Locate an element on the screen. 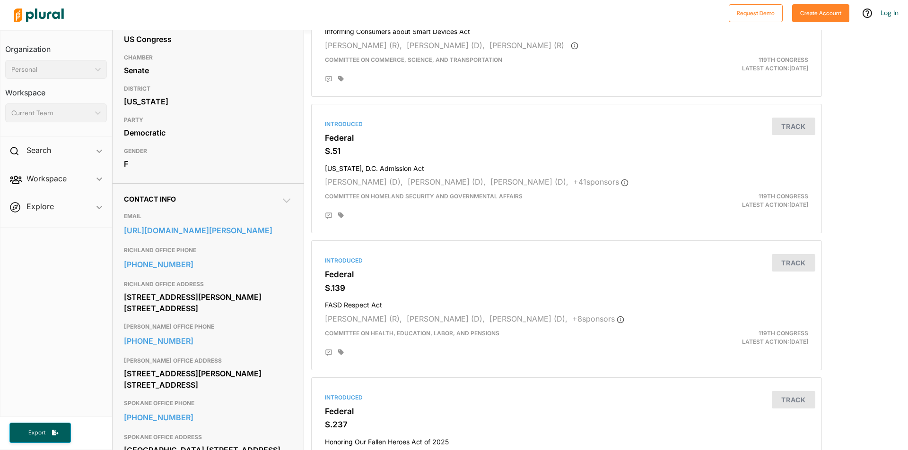 This screenshot has width=908, height=450. h3: Workspace is located at coordinates (56, 89).